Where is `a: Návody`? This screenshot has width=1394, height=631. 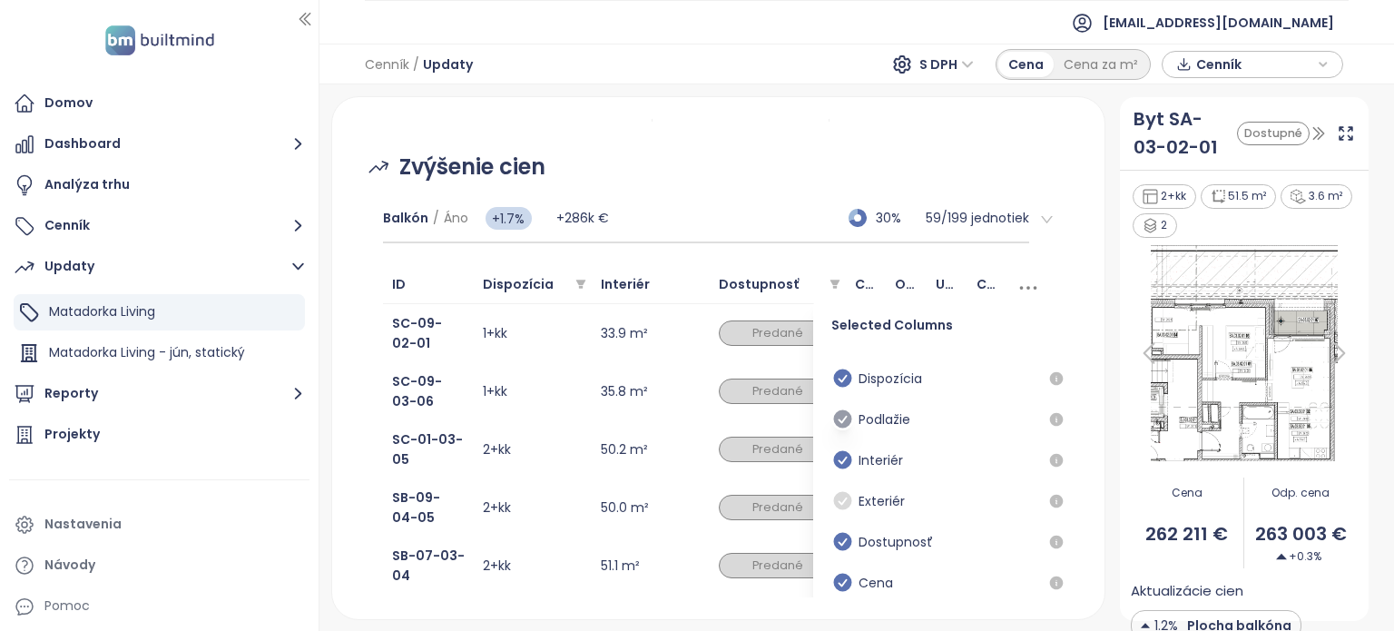 a: Návody is located at coordinates (159, 565).